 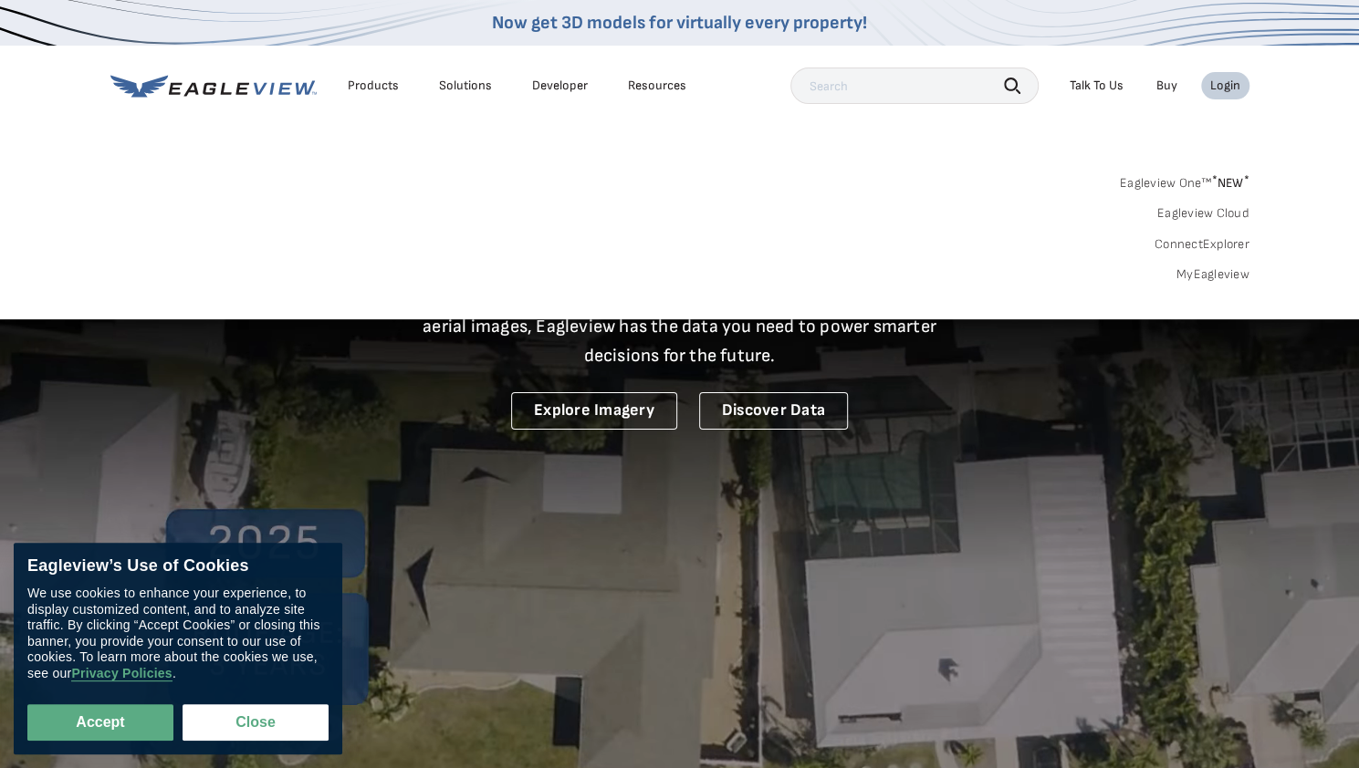 What do you see at coordinates (178, 567) in the screenshot?
I see `div: Eagleview’s Use of Cookies` at bounding box center [178, 567].